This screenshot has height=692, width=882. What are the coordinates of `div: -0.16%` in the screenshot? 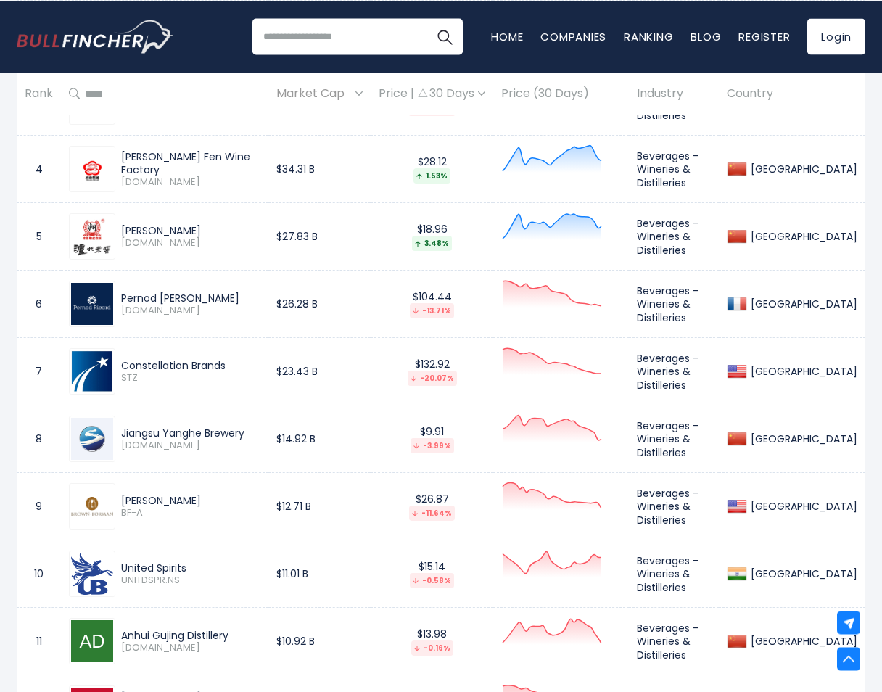 It's located at (432, 648).